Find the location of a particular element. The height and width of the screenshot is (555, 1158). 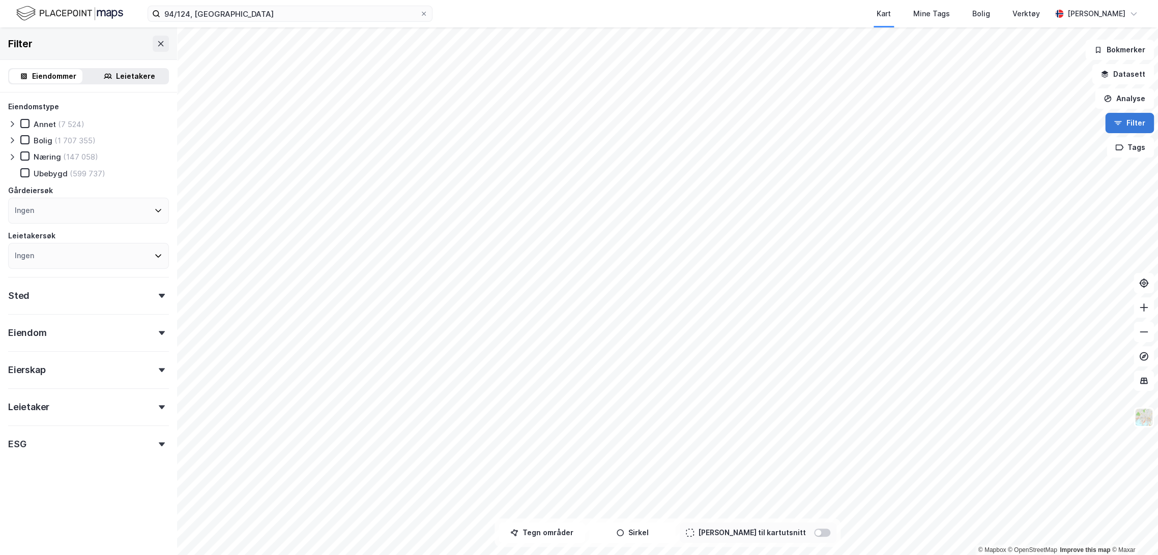

div: Filter is located at coordinates (20, 44).